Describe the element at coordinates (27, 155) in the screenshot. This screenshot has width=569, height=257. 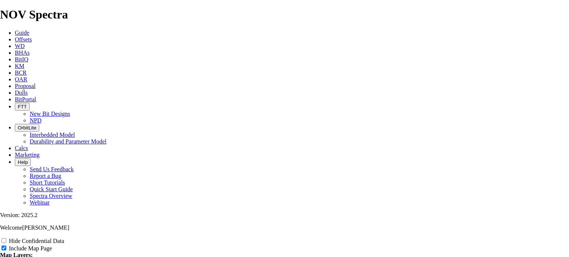
I see `span: Marketing` at that location.